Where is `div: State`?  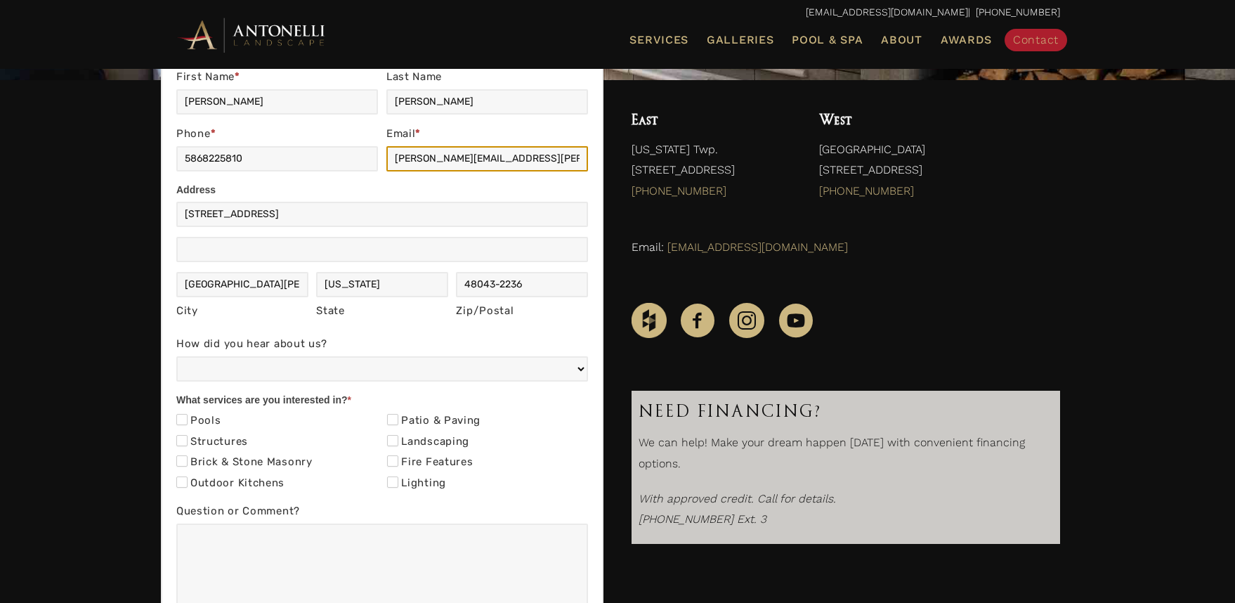 div: State is located at coordinates (382, 311).